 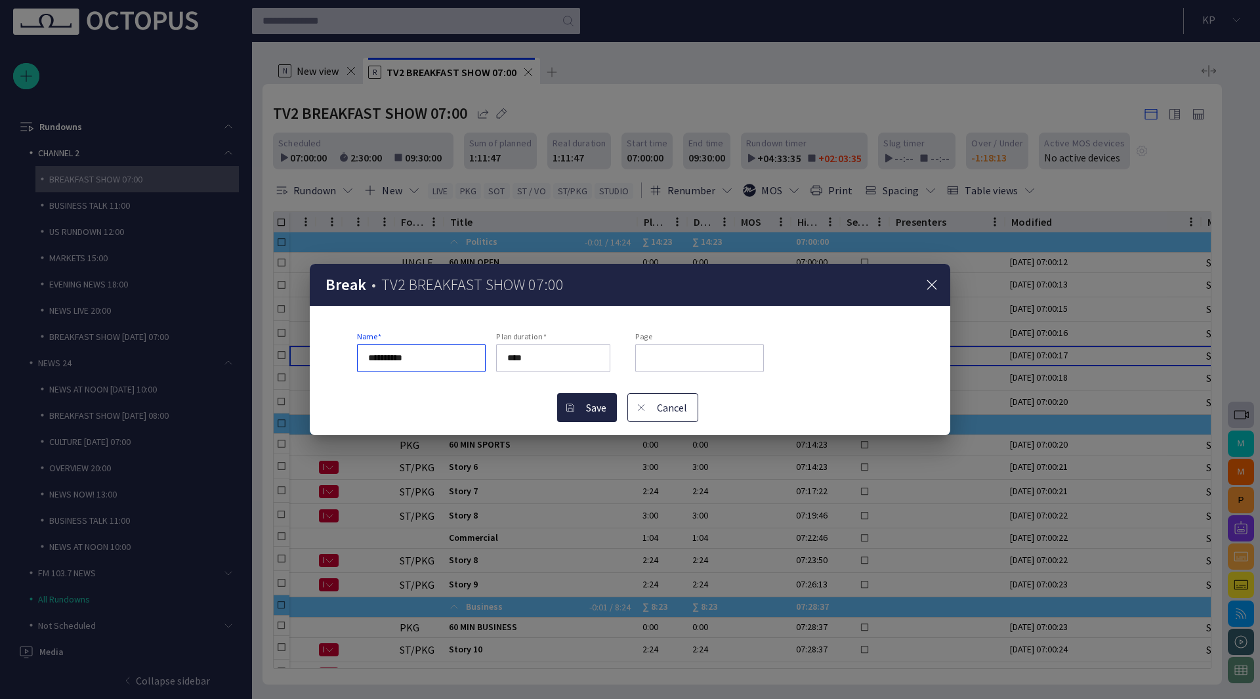 I want to click on h3: TV2 BREAKFAST SHOW 07:00, so click(x=472, y=285).